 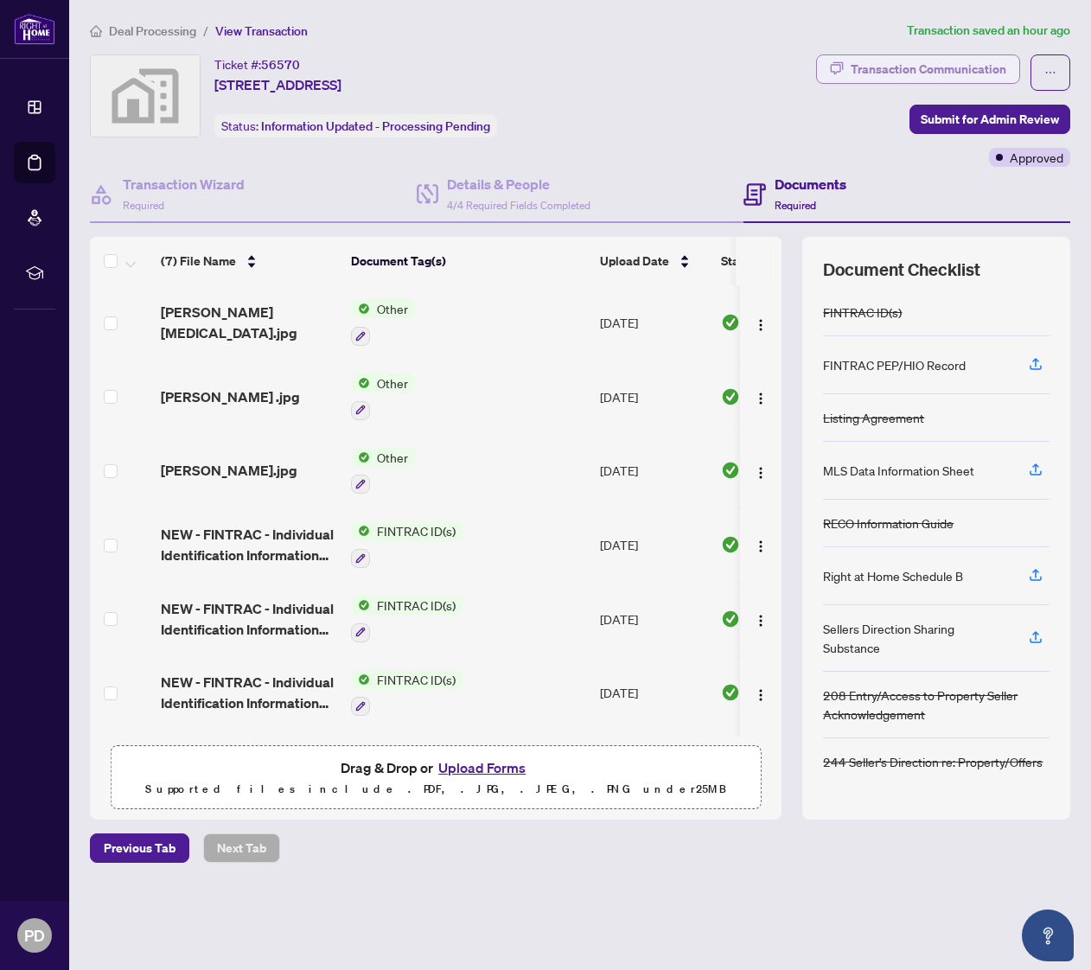 What do you see at coordinates (933, 762) in the screenshot?
I see `div: 244 Seller’s Direction re: Property/Offers` at bounding box center [933, 762].